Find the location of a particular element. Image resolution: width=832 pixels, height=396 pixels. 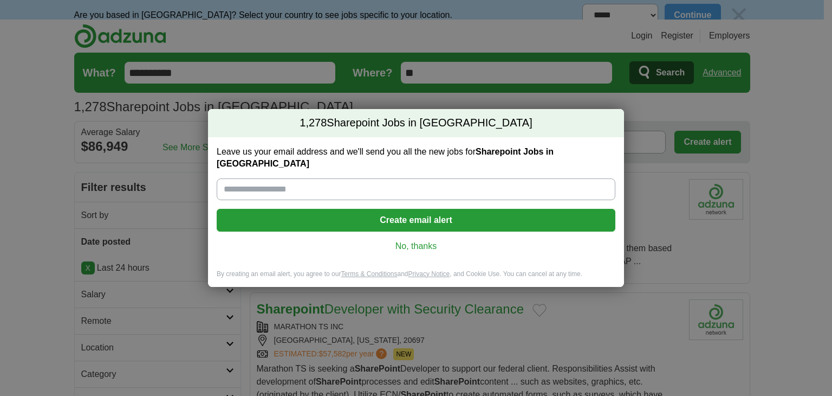

a: Terms & Conditions is located at coordinates (369, 274).